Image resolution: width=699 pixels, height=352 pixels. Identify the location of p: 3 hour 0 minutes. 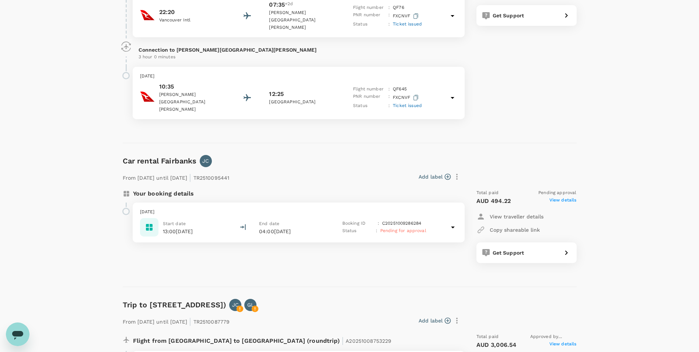
(299, 57).